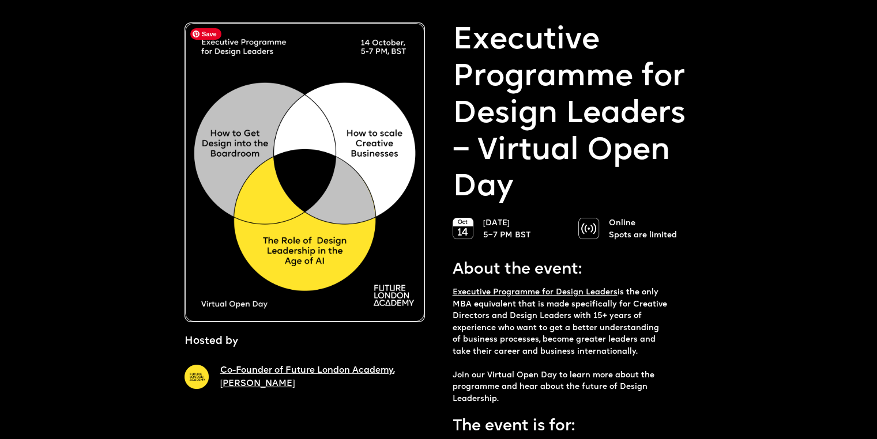 This screenshot has width=877, height=439. Describe the element at coordinates (561, 427) in the screenshot. I see `p: The event is for:` at that location.